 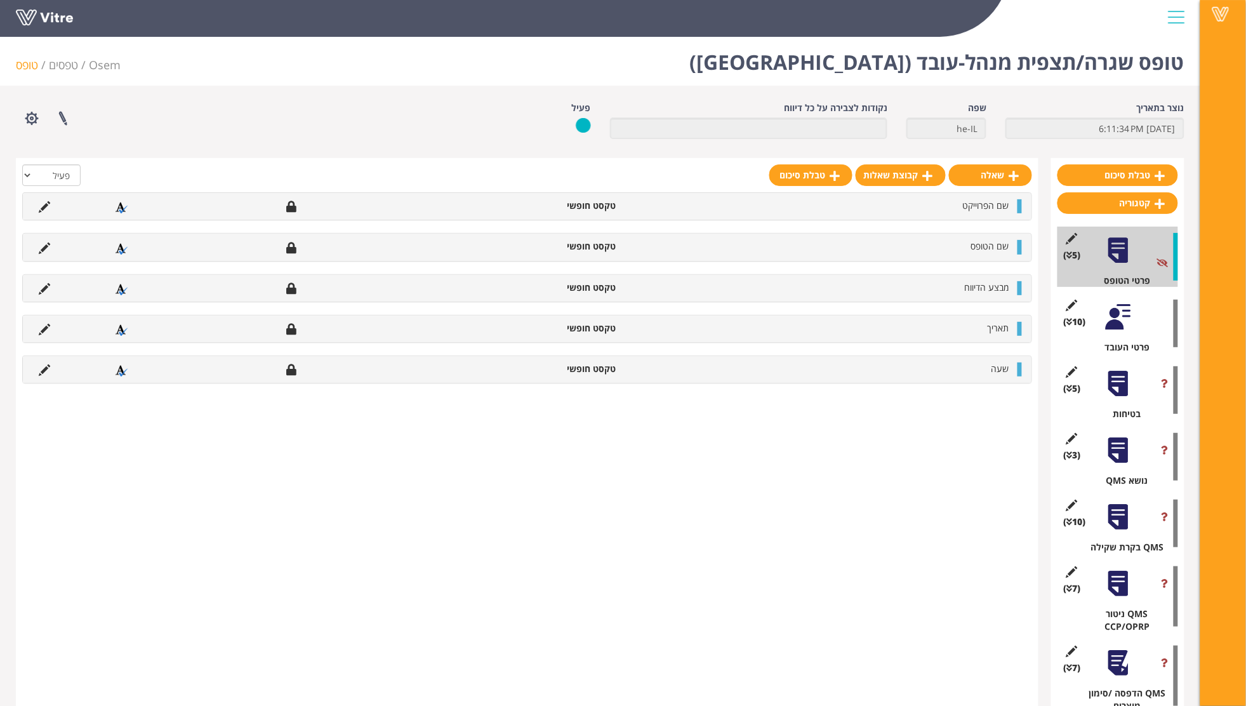 I want to click on span: (3 ), so click(x=1072, y=455).